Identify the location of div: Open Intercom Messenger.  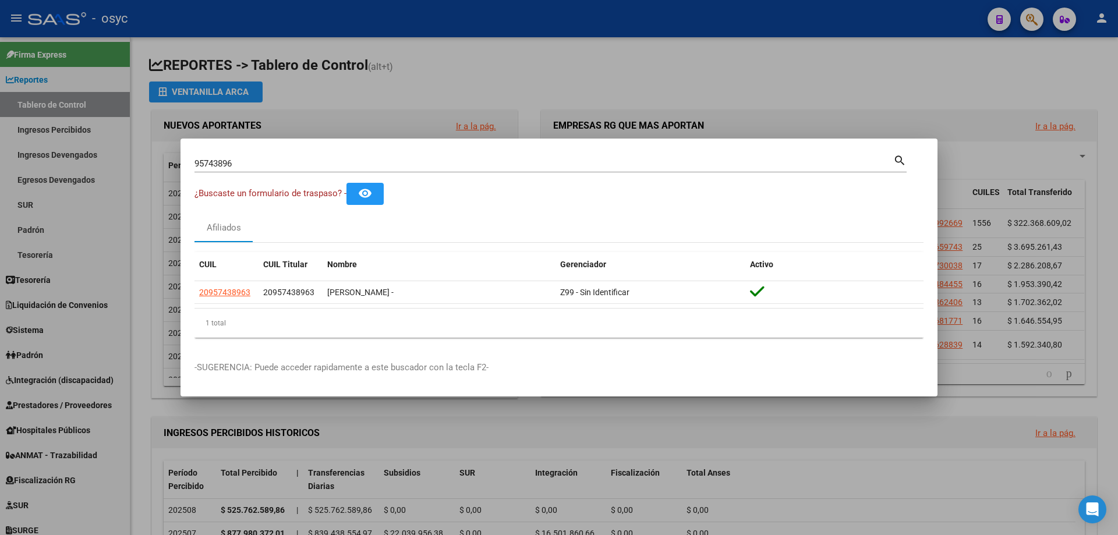
(1093, 510).